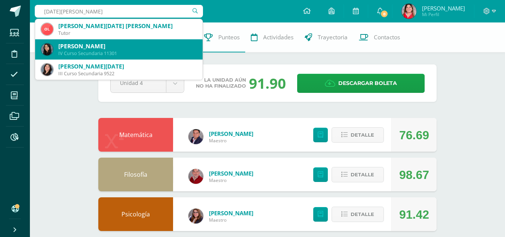 Image resolution: width=505 pixels, height=237 pixels. Describe the element at coordinates (415, 135) in the screenshot. I see `div: 76.69` at that location.